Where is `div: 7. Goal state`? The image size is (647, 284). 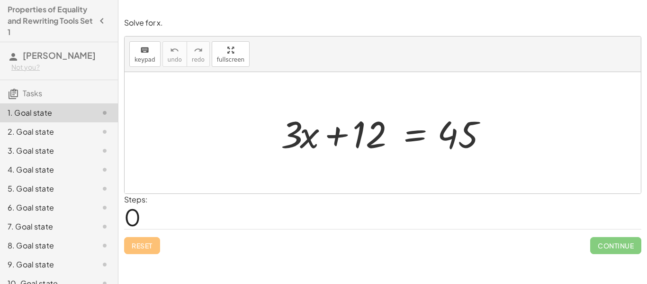
div: 7. Goal state is located at coordinates (46, 227).